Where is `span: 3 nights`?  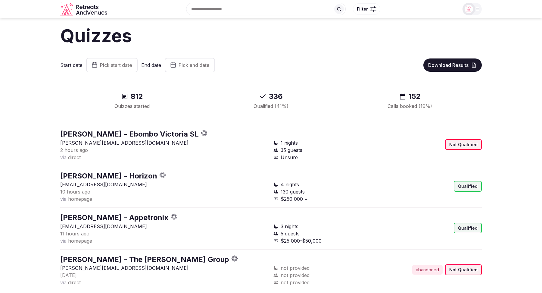
span: 3 nights is located at coordinates (289, 226).